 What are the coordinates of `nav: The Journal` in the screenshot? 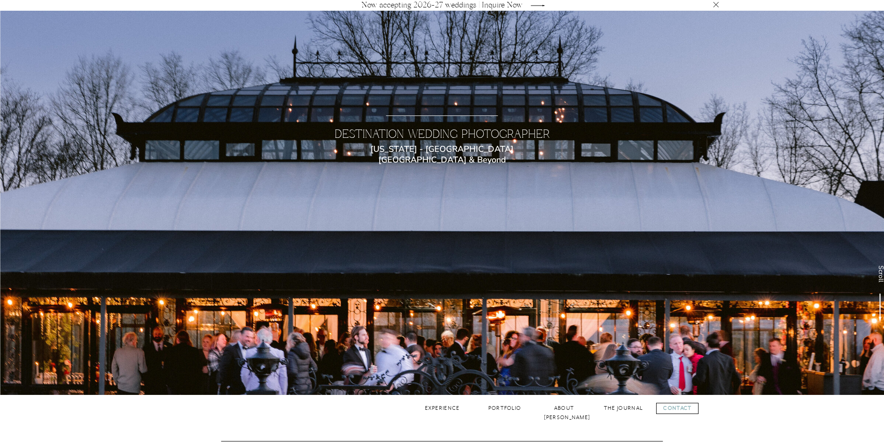 It's located at (623, 408).